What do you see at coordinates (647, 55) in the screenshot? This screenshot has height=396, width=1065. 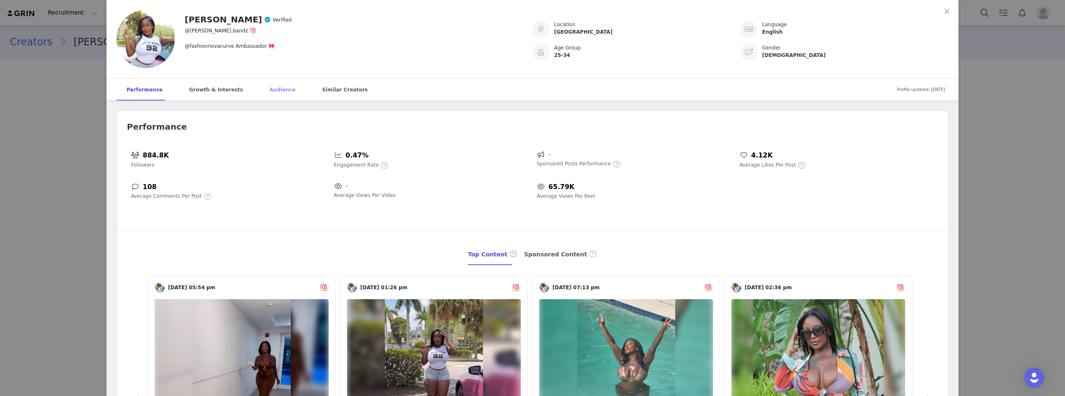 I see `div: 25-34` at bounding box center [647, 55].